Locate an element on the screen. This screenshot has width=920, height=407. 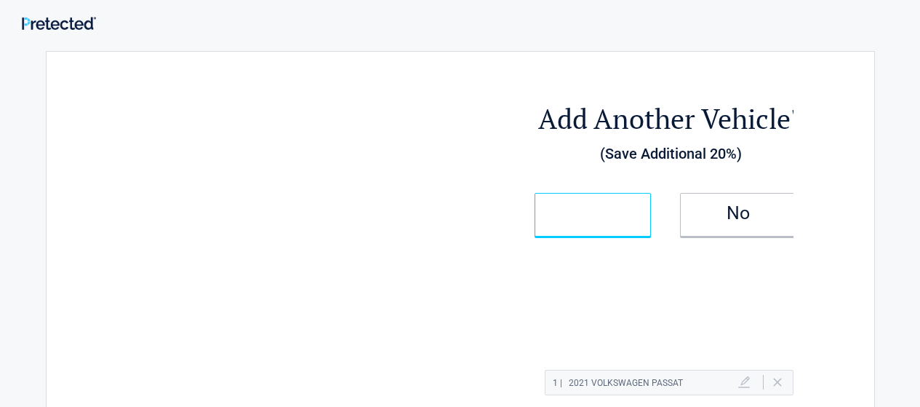
span: 1 | is located at coordinates (557, 383).